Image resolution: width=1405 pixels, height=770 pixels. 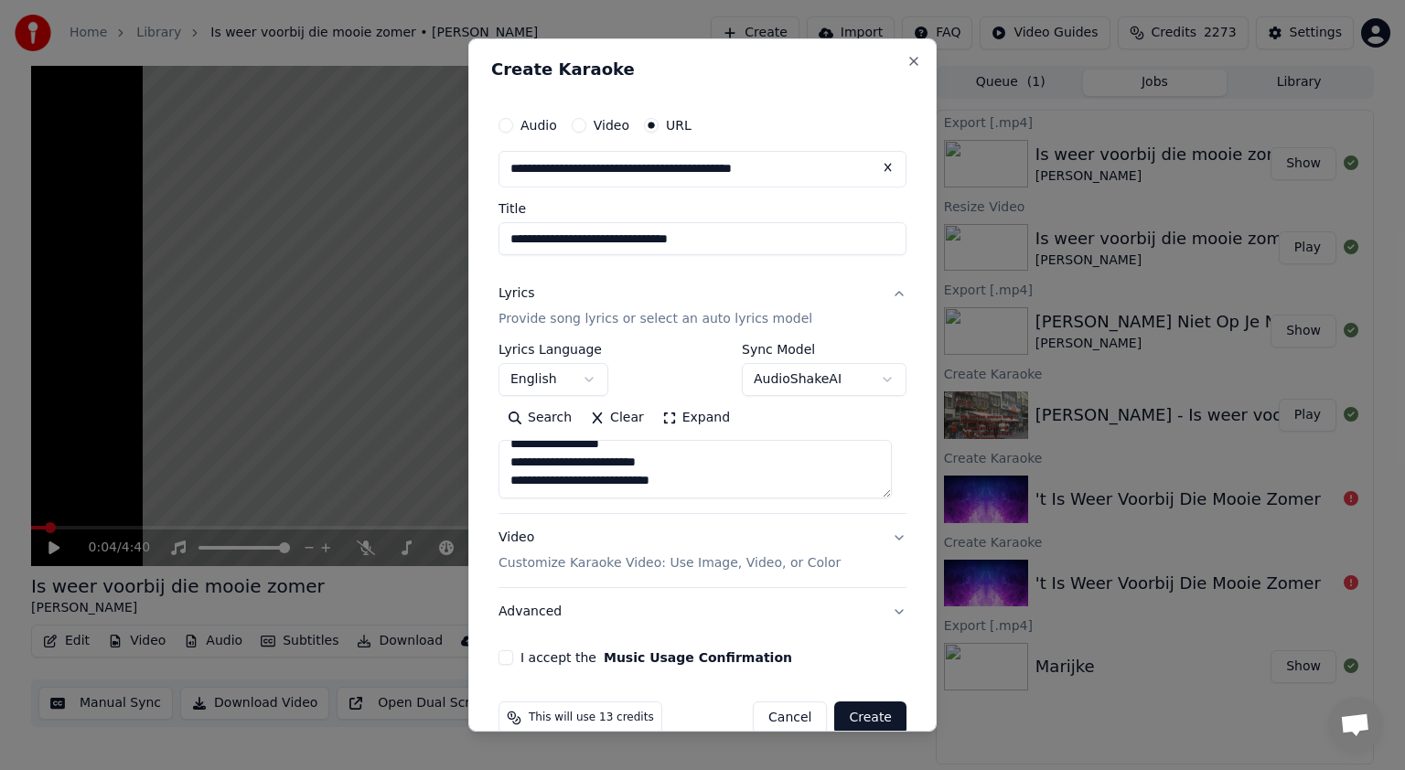 I want to click on button: Expand, so click(x=696, y=418).